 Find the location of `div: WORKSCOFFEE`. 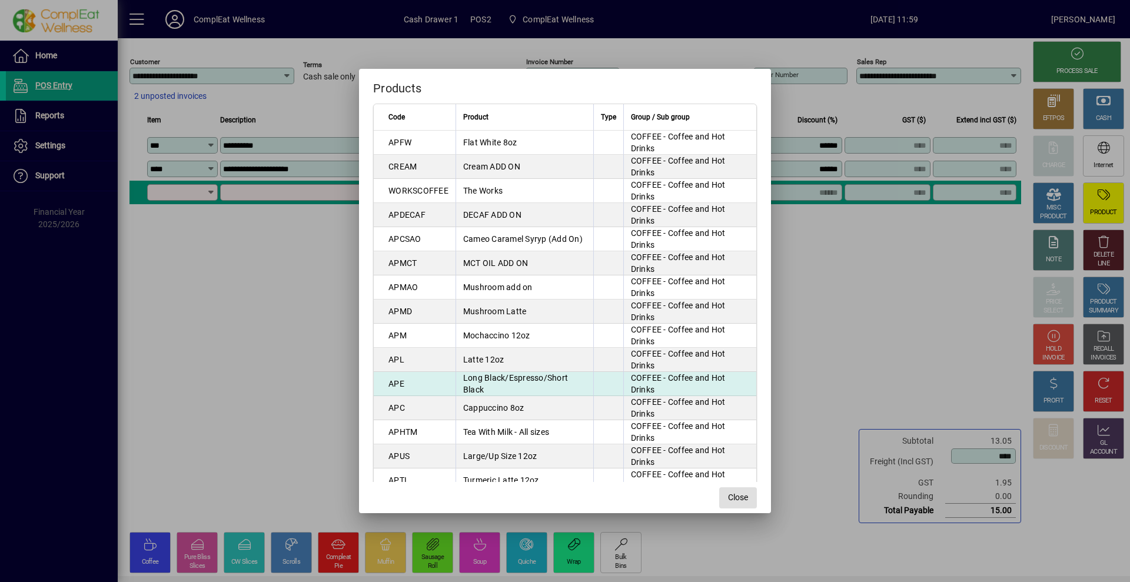

div: WORKSCOFFEE is located at coordinates (418, 191).